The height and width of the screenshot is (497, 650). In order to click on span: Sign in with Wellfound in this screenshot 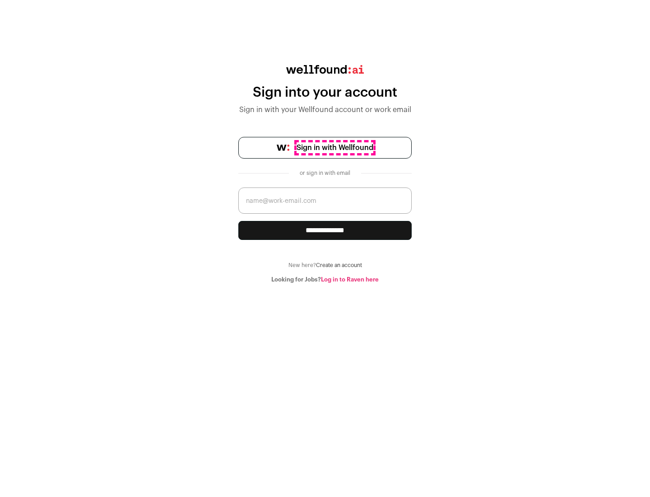, I will do `click(335, 148)`.